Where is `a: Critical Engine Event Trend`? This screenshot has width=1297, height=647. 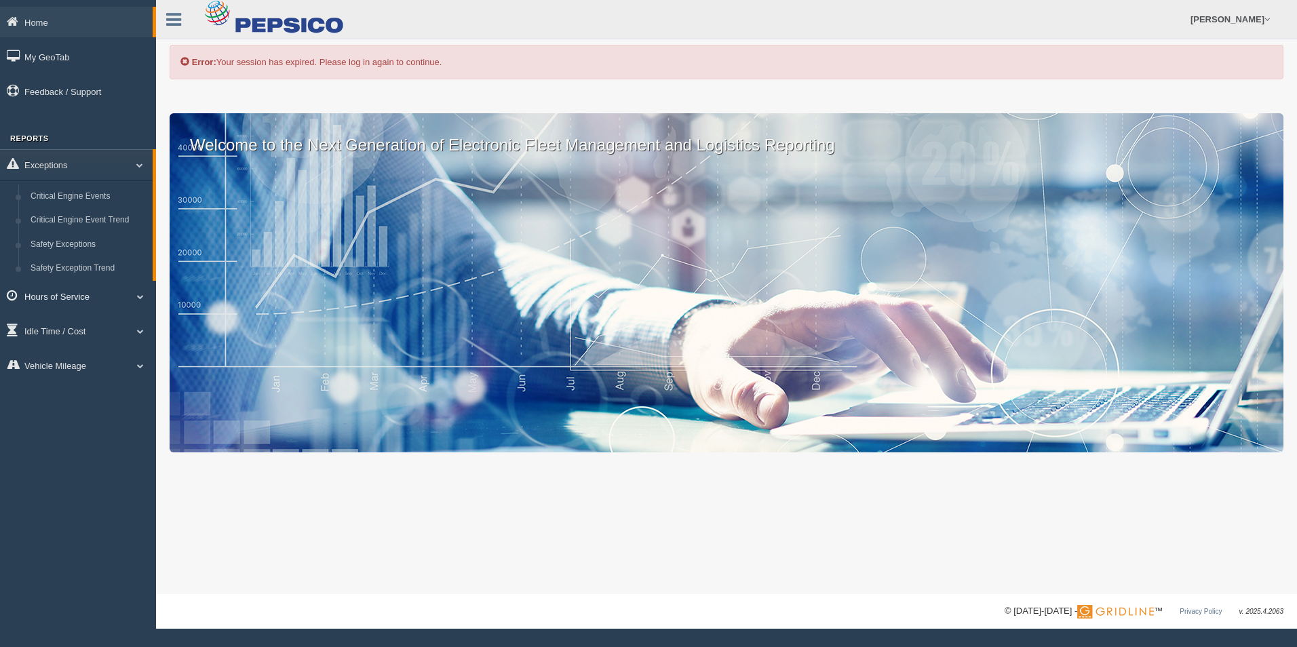 a: Critical Engine Event Trend is located at coordinates (88, 221).